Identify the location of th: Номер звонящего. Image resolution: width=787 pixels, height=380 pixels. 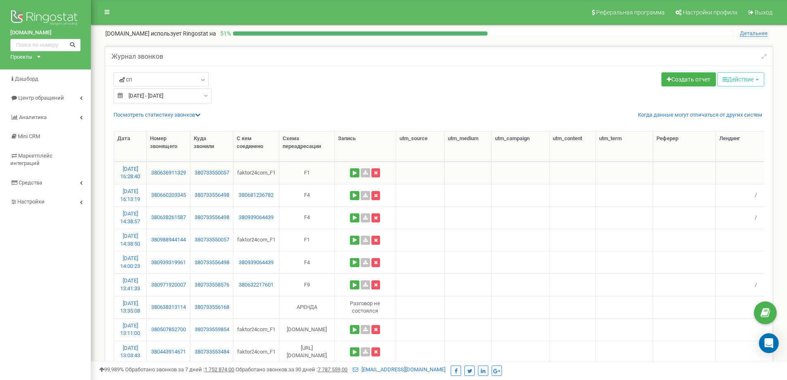
(169, 146).